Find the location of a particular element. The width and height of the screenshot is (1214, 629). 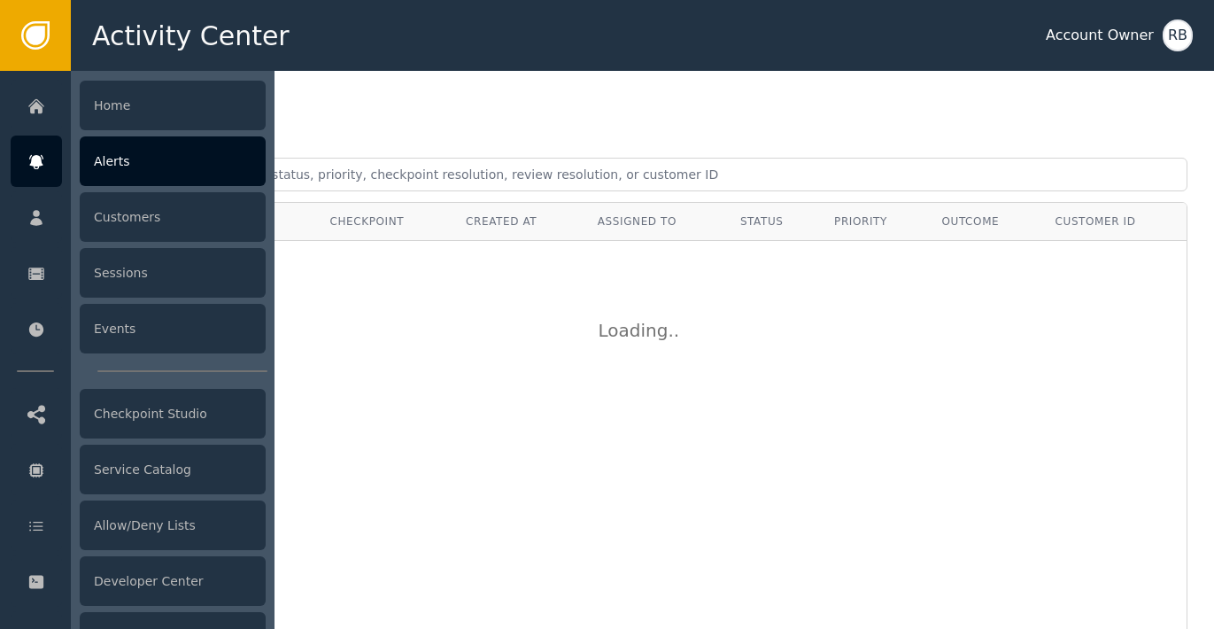

div: Developer Center is located at coordinates (173, 581).